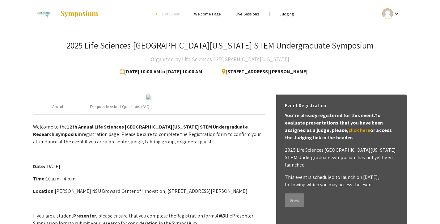  I want to click on img: Symposium by ForagerOne, so click(79, 14).